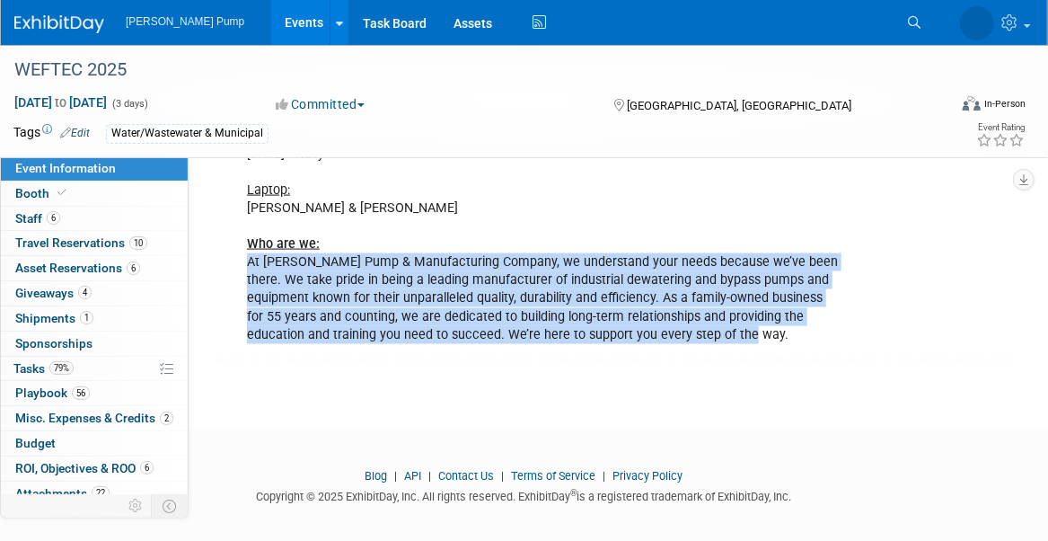  I want to click on span: 56, so click(81, 392).